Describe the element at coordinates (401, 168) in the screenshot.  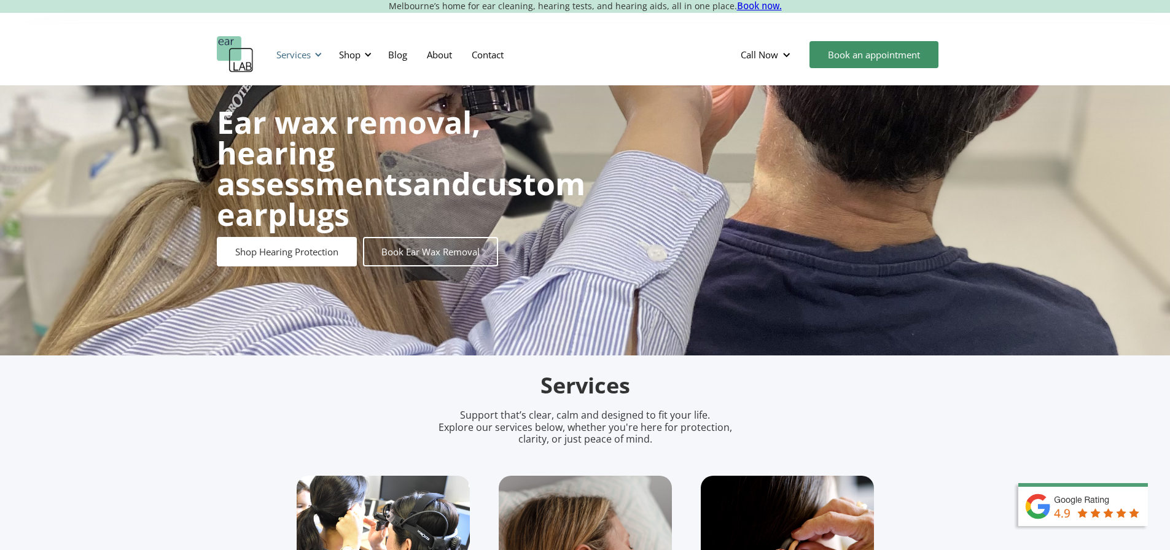
I see `h1: and` at that location.